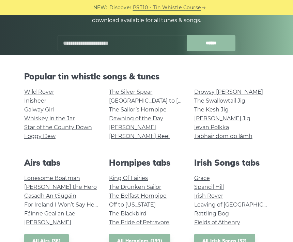  Describe the element at coordinates (40, 136) in the screenshot. I see `a: Foggy Dew` at that location.